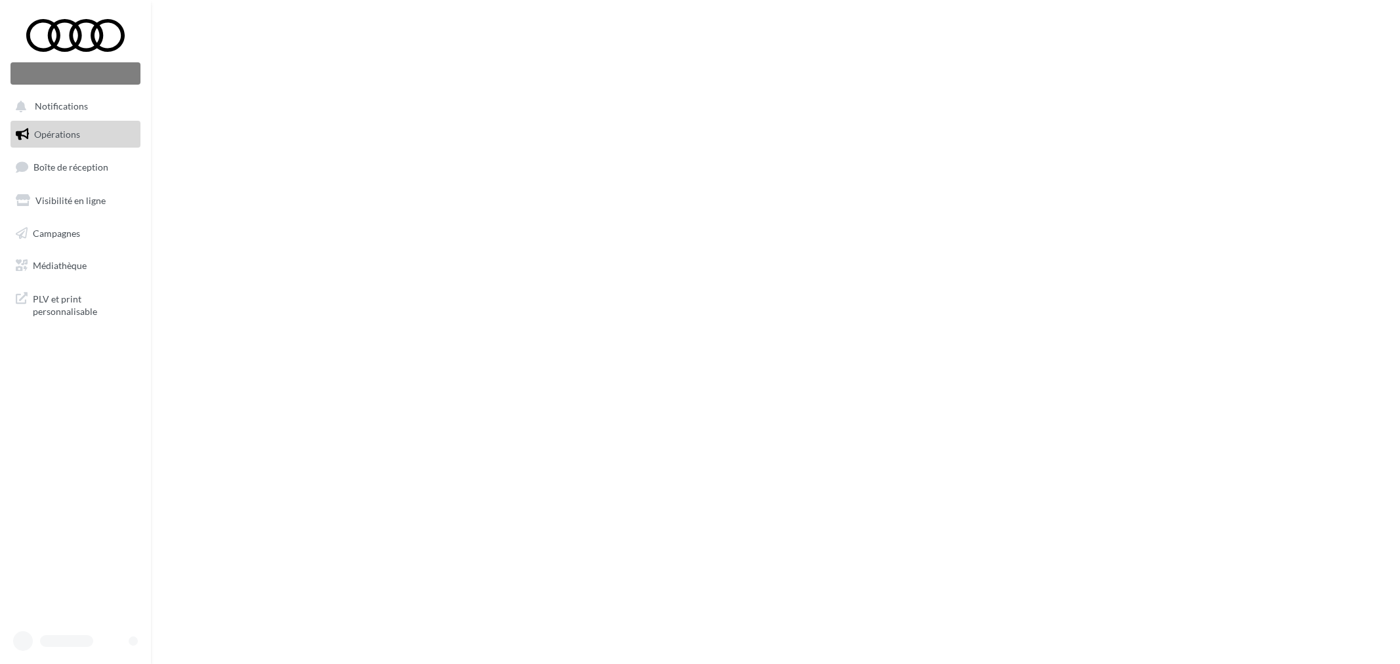 This screenshot has width=1400, height=664. What do you see at coordinates (75, 266) in the screenshot?
I see `a: Médiathèque` at bounding box center [75, 266].